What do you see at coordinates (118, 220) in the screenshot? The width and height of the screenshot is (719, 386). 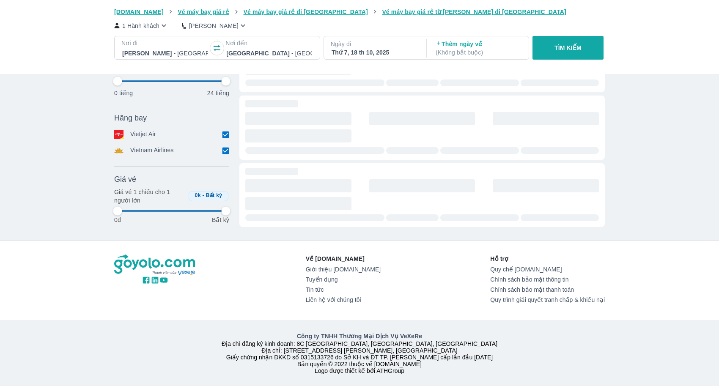 I see `p: 0đ` at bounding box center [118, 220].